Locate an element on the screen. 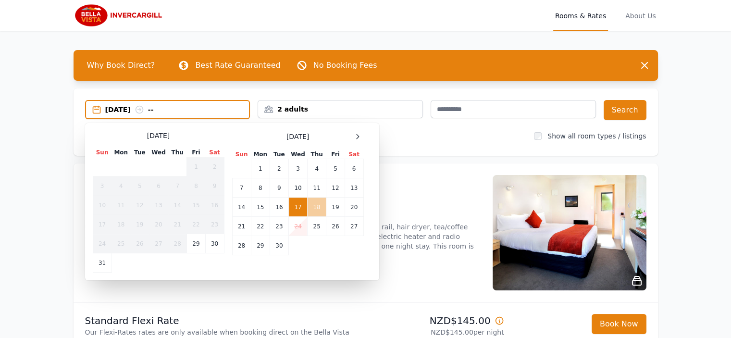 The height and width of the screenshot is (338, 731). p: No Booking Fees is located at coordinates (345, 65).